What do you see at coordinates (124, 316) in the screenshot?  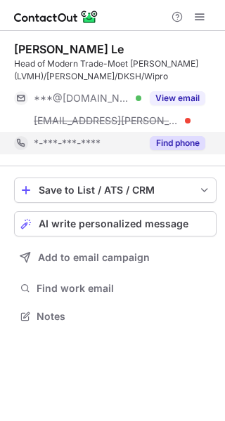 I see `span: Notes` at bounding box center [124, 316].